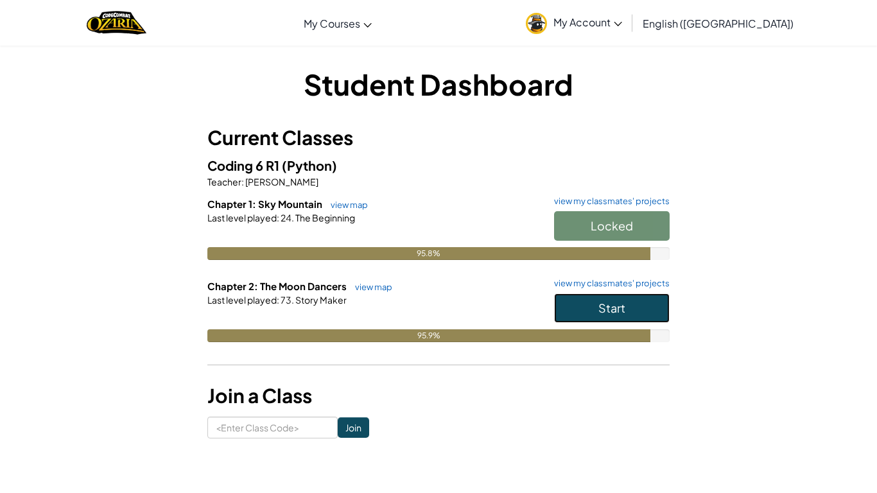  Describe the element at coordinates (272, 428) in the screenshot. I see `input: <Enter Class Code>` at that location.